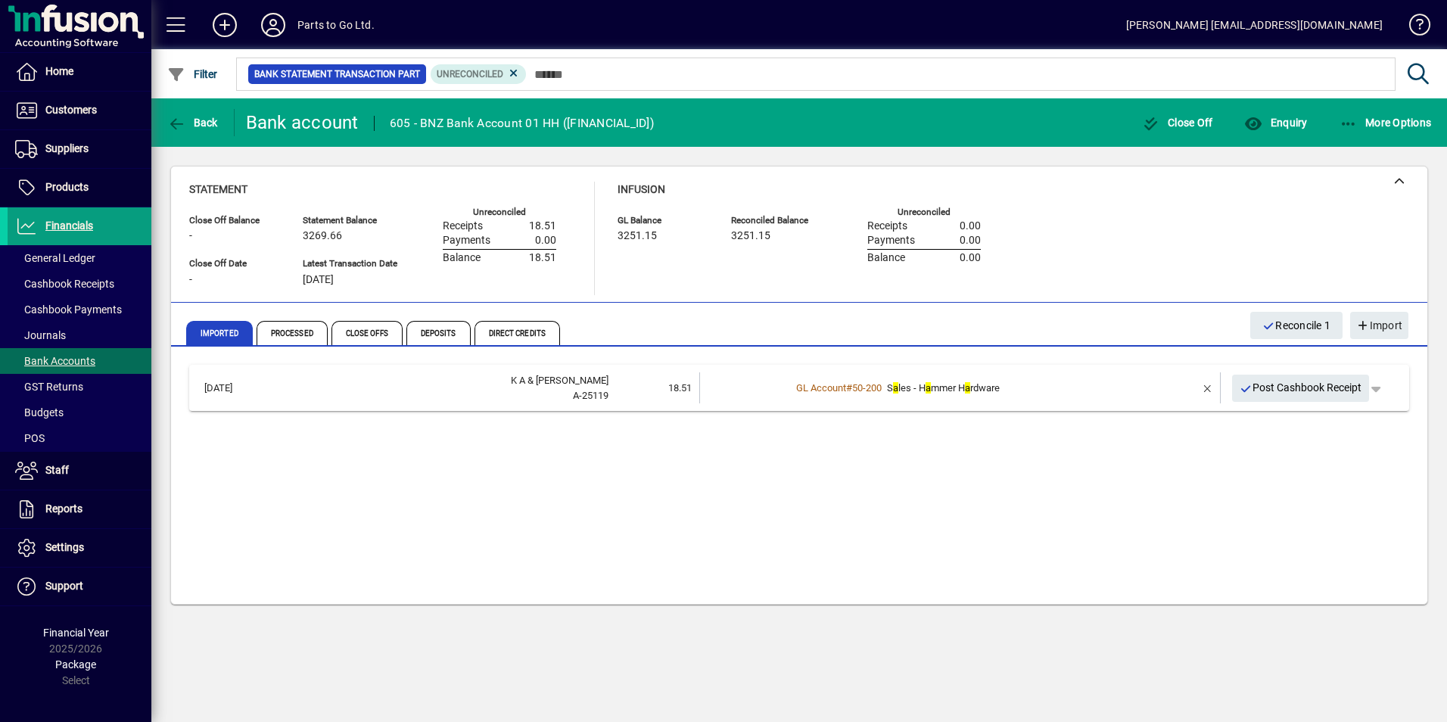 This screenshot has height=722, width=1447. I want to click on button: Profile, so click(273, 25).